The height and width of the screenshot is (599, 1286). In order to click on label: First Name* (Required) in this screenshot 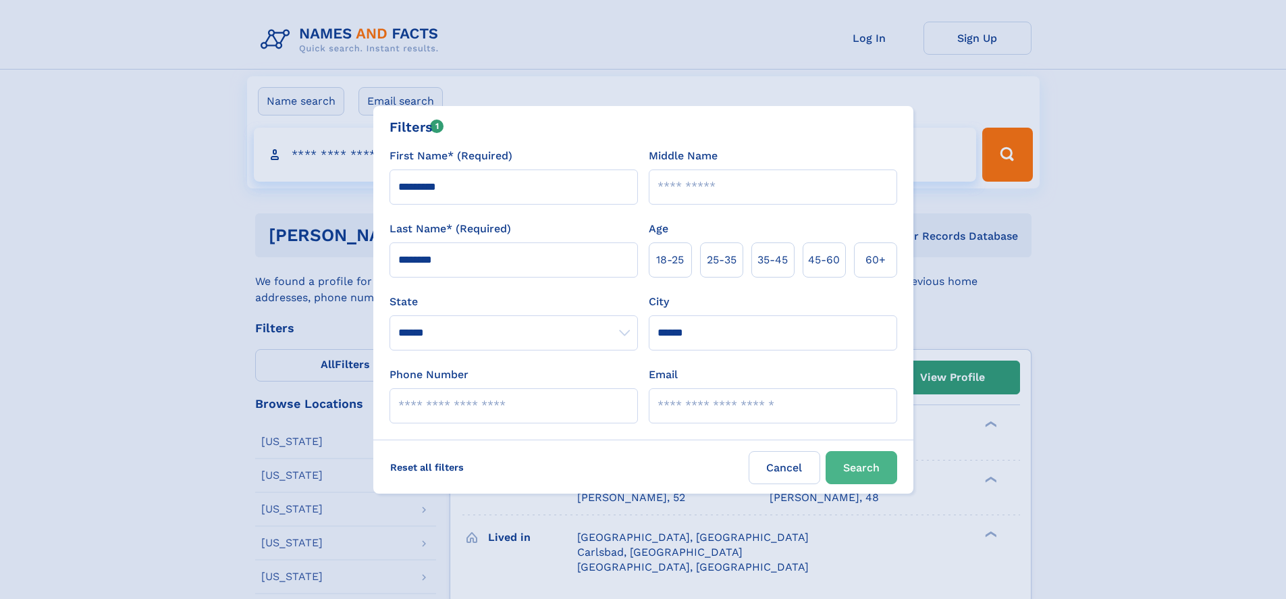, I will do `click(451, 156)`.